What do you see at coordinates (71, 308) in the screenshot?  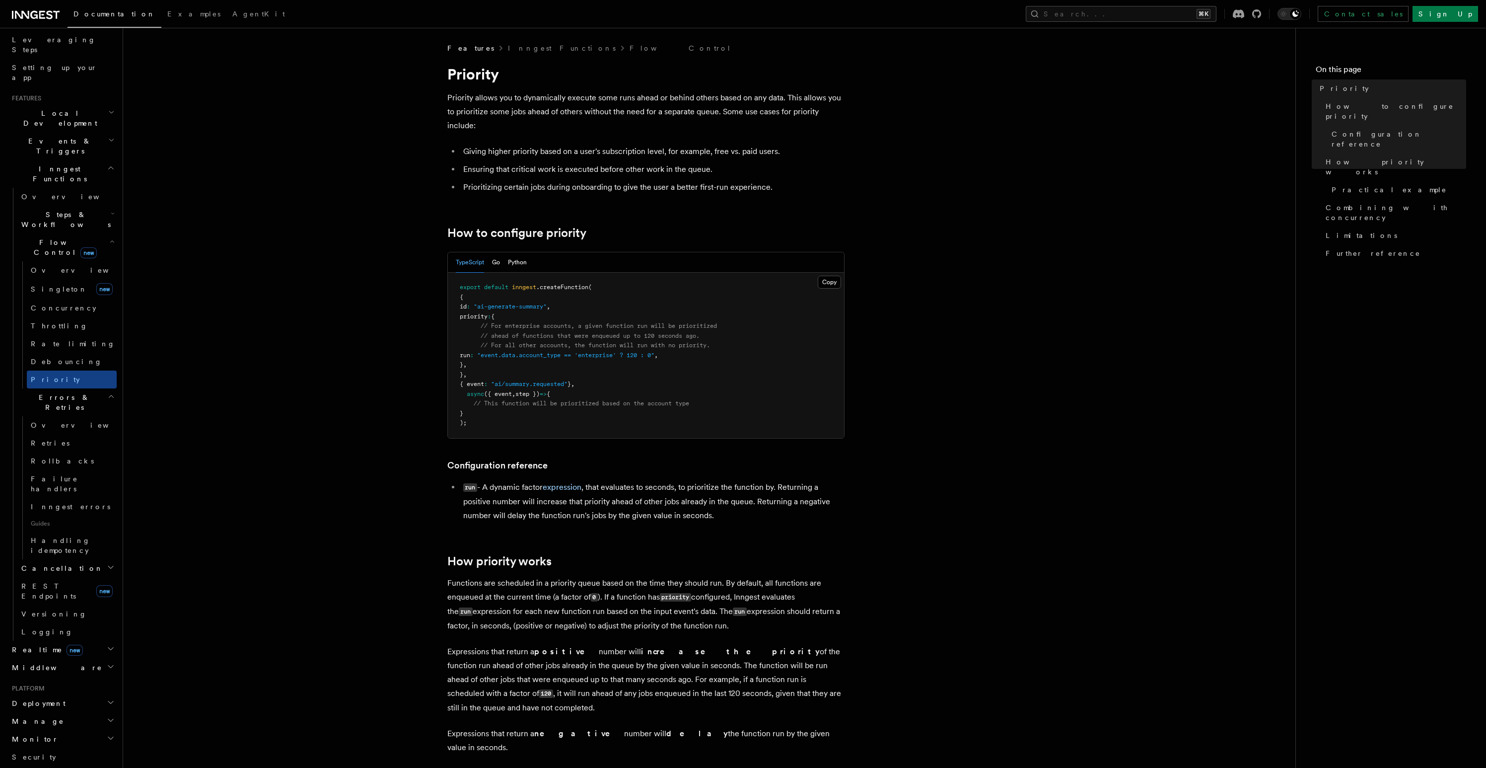 I see `a: Concurrency` at bounding box center [71, 308].